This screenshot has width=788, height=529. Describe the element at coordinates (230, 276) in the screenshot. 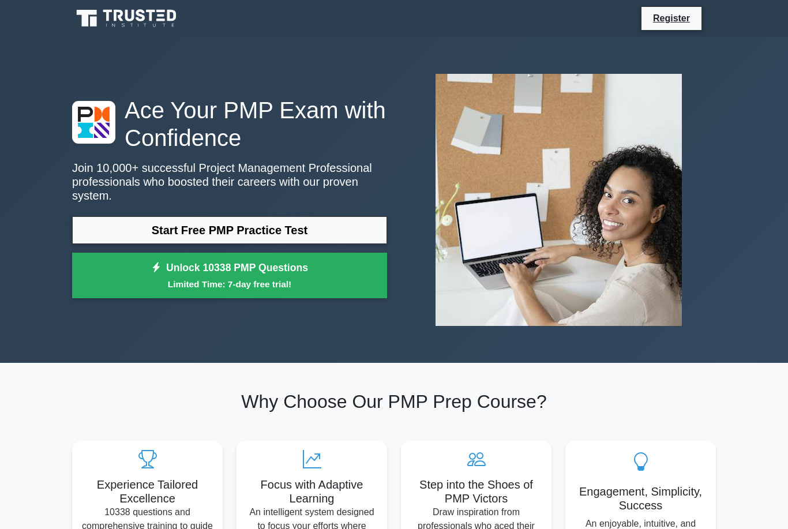

I see `a: Unlock 10338 PMP QuestionsLimited Time: 7-day free trial!` at that location.